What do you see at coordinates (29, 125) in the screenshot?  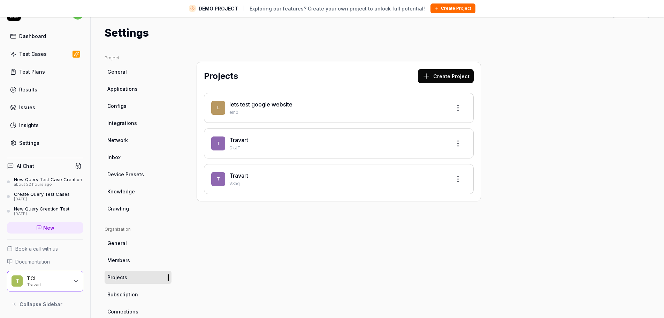 I see `div: Insights` at bounding box center [29, 125].